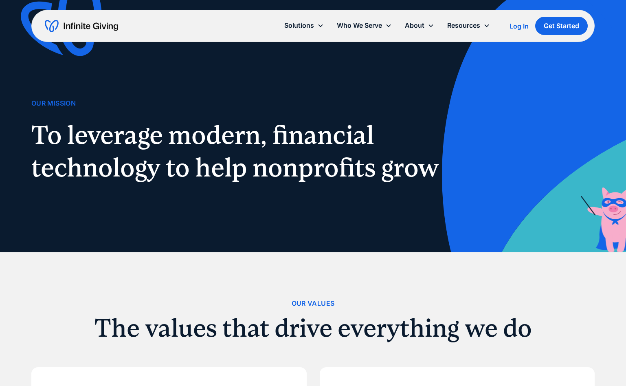  Describe the element at coordinates (313, 328) in the screenshot. I see `h2: The values that drive everything we do` at that location.